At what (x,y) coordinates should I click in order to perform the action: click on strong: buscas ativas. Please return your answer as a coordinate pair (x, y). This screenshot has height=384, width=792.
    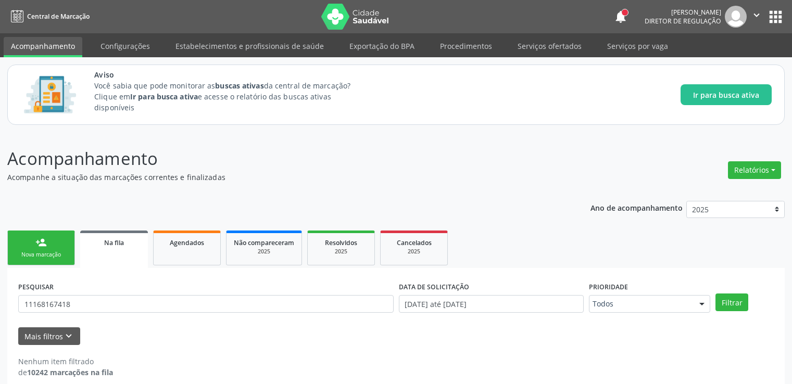
    Looking at the image, I should click on (239, 85).